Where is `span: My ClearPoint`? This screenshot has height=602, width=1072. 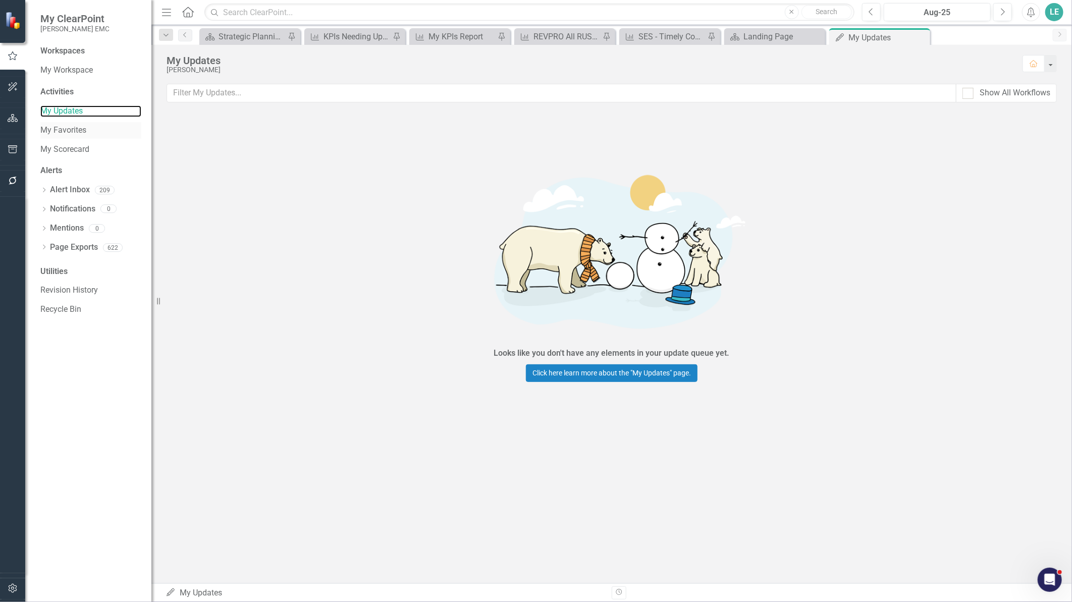 span: My ClearPoint is located at coordinates (75, 19).